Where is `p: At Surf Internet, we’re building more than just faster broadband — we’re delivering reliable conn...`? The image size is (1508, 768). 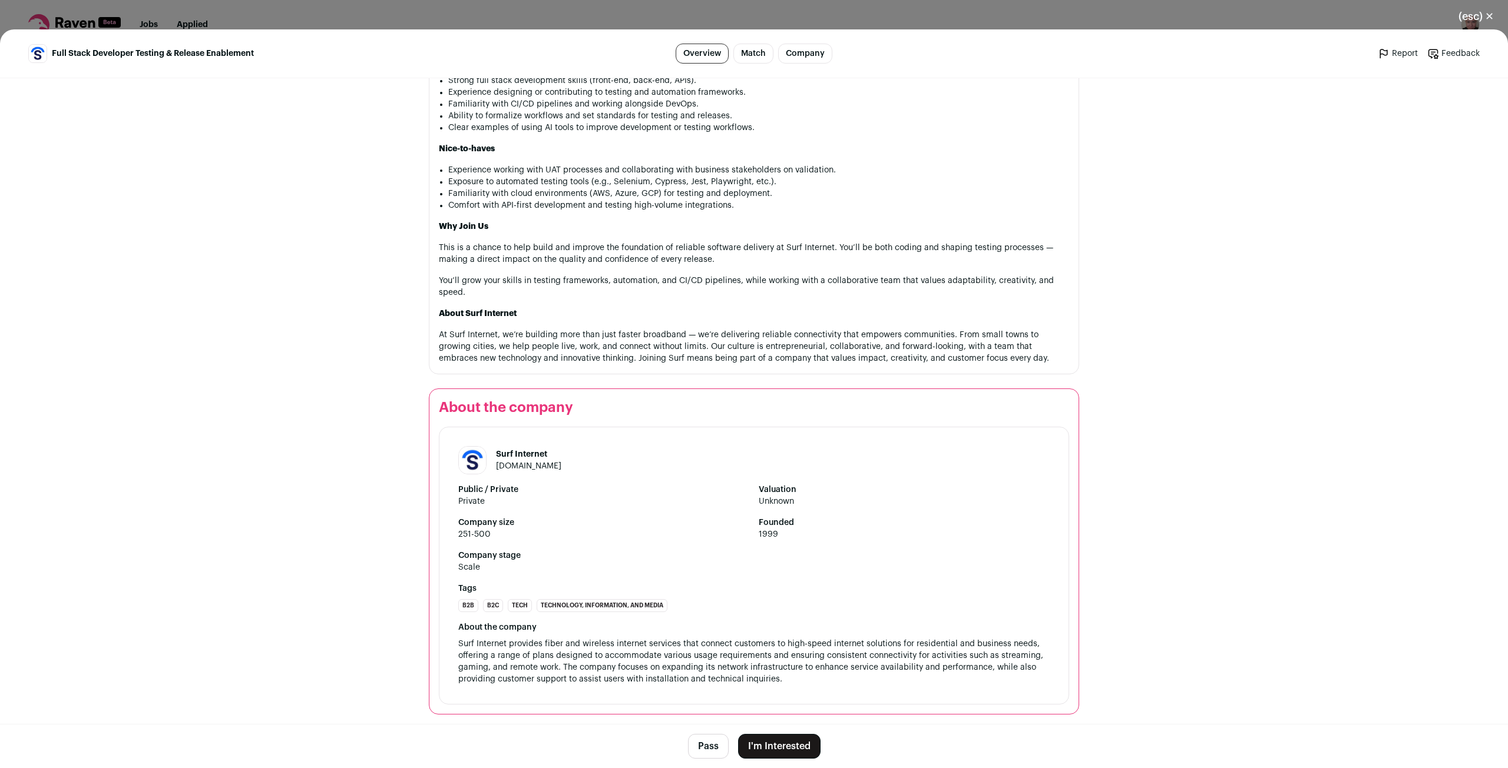 p: At Surf Internet, we’re building more than just faster broadband — we’re delivering reliable conn... is located at coordinates (754, 347).